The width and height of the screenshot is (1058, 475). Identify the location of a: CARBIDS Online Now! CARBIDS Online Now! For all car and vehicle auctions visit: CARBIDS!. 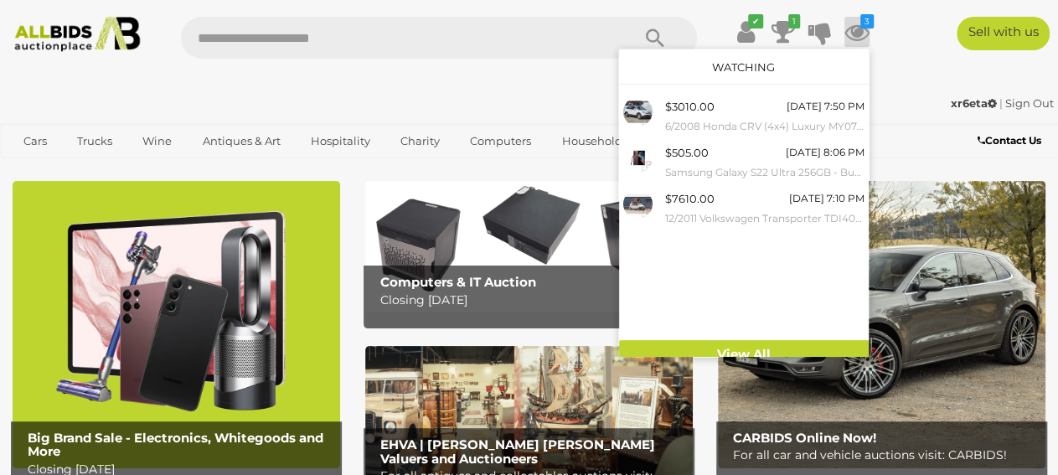
(882, 324).